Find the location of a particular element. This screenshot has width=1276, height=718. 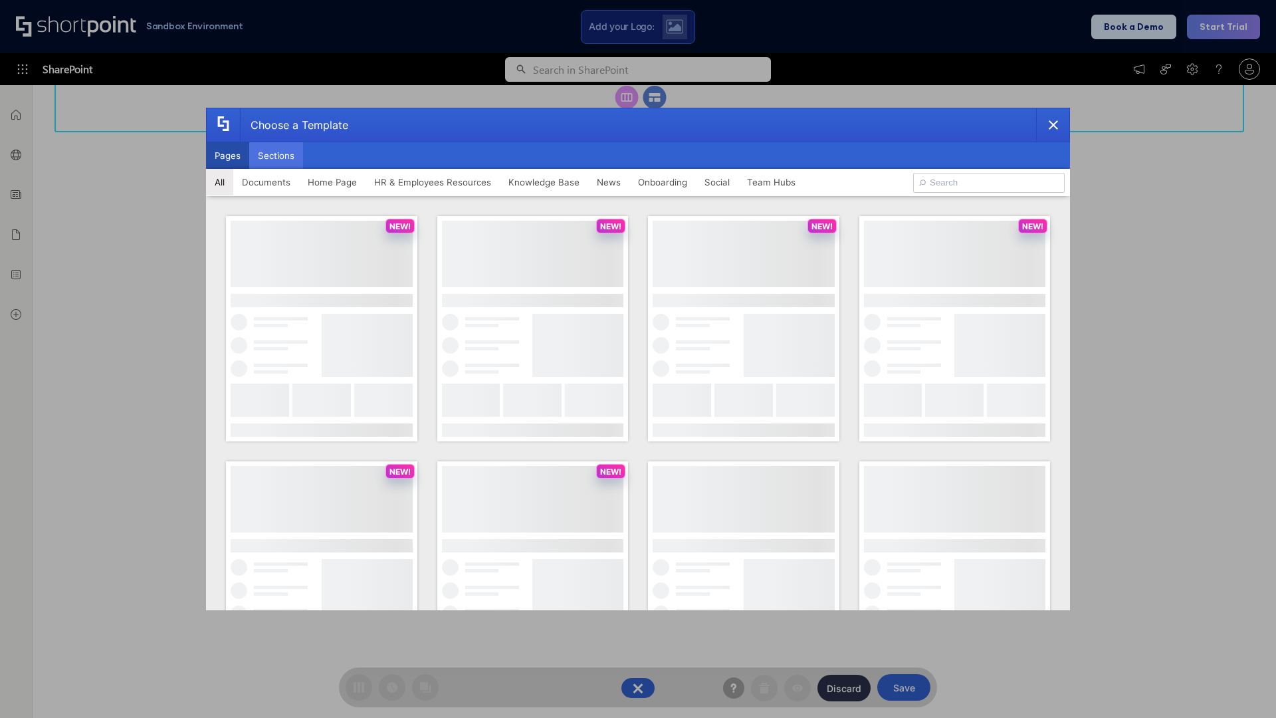

button: HR & Employees Resources is located at coordinates (433, 182).